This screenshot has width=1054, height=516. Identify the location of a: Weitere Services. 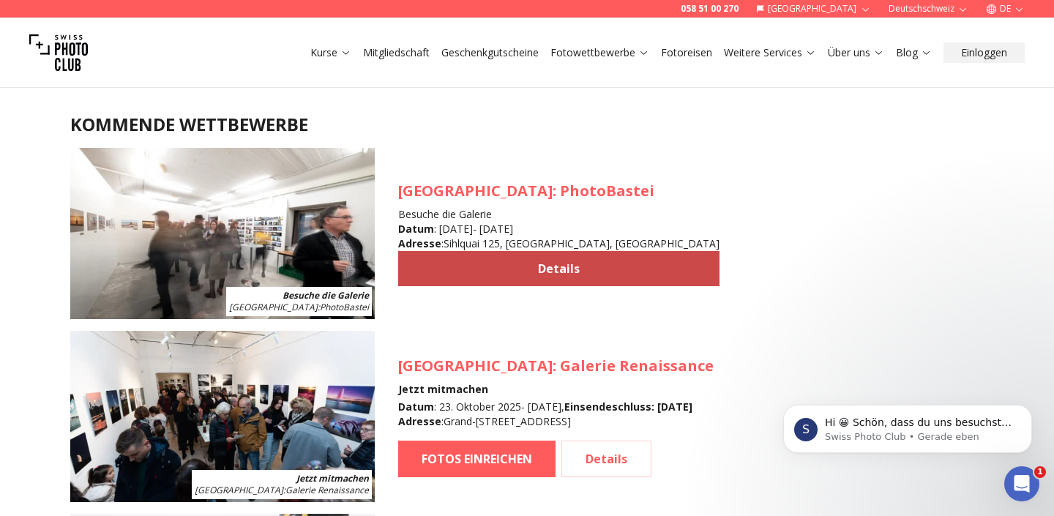
(770, 53).